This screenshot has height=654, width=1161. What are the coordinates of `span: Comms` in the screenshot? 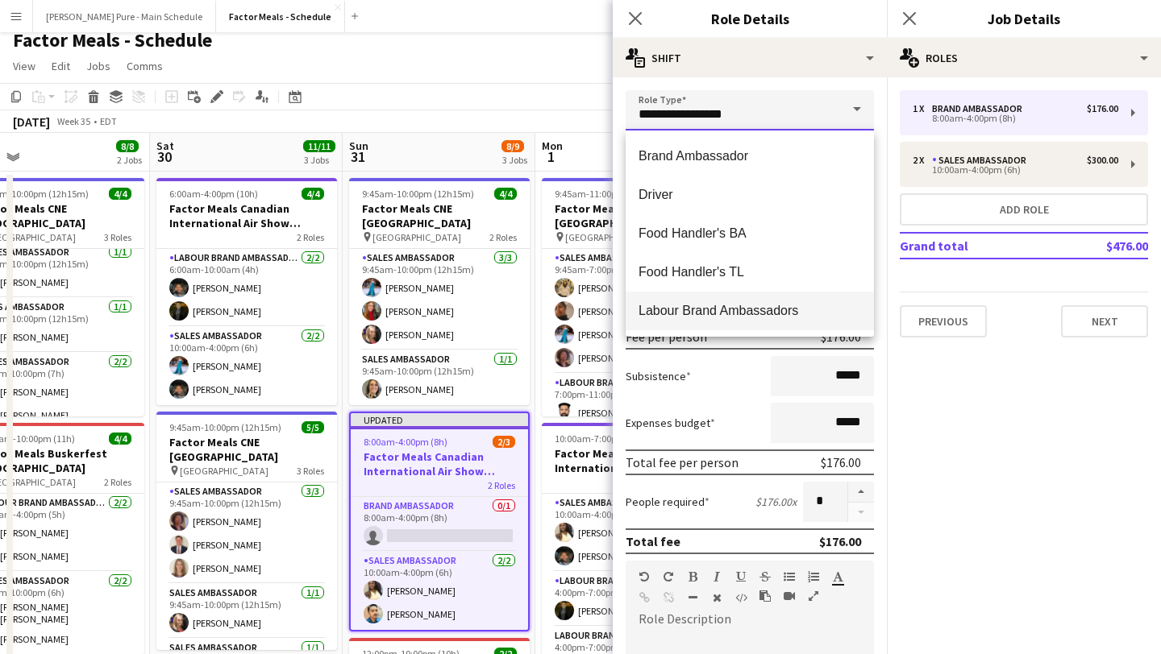 It's located at (144, 66).